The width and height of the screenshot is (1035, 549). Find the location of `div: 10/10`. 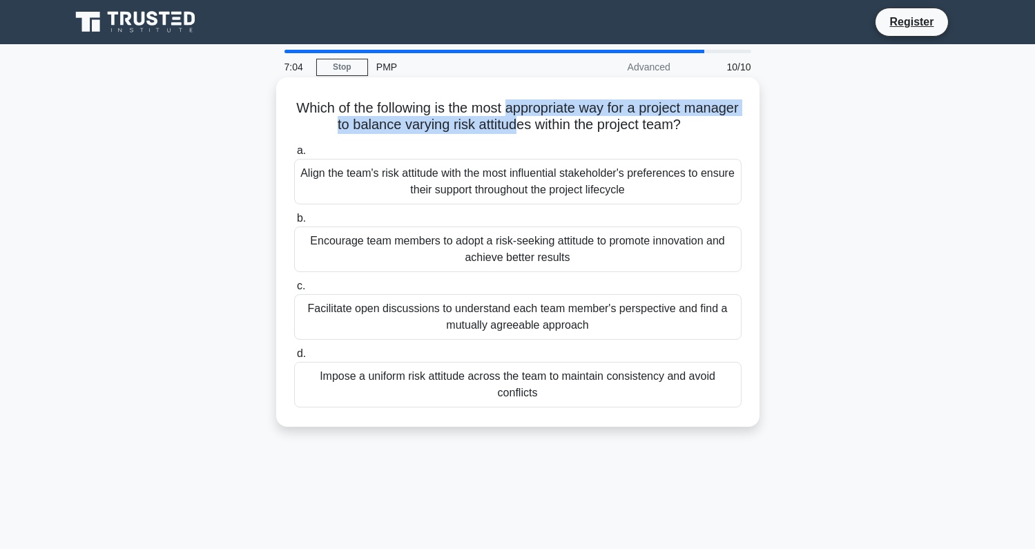

div: 10/10 is located at coordinates (719, 67).